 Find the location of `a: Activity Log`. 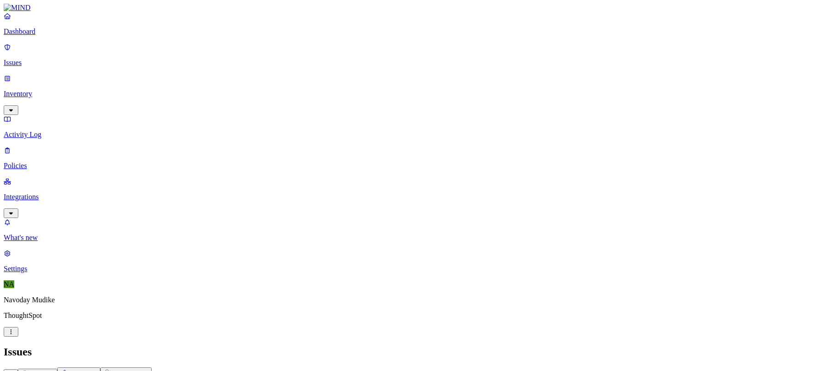

a: Activity Log is located at coordinates (416, 127).